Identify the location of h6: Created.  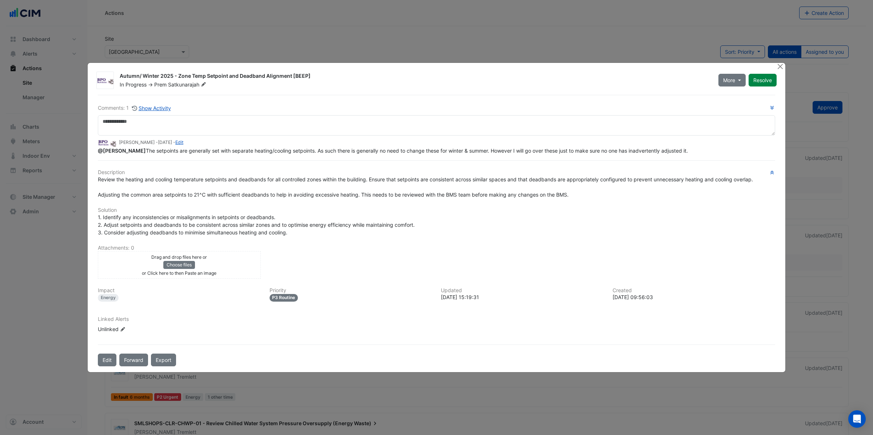
(694, 290).